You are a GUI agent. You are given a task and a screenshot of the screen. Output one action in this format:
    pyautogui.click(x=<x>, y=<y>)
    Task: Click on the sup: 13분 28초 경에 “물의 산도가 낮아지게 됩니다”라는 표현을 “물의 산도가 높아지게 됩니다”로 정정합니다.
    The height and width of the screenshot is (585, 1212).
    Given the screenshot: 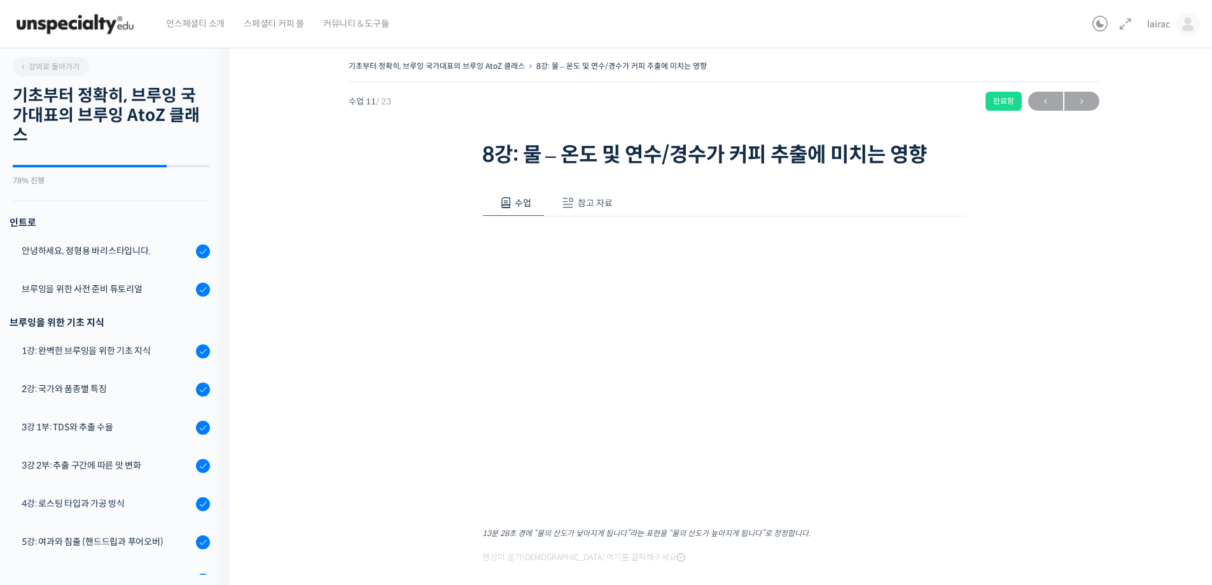 What is the action you would take?
    pyautogui.click(x=646, y=533)
    